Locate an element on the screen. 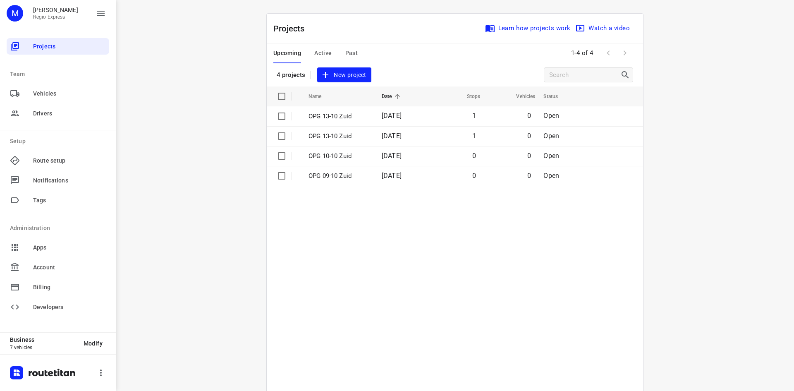 This screenshot has width=794, height=391. span: Upcoming is located at coordinates (287, 53).